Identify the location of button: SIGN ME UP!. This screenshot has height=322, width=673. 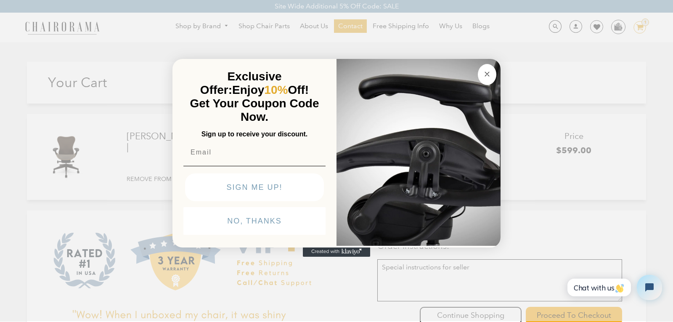
(255, 187).